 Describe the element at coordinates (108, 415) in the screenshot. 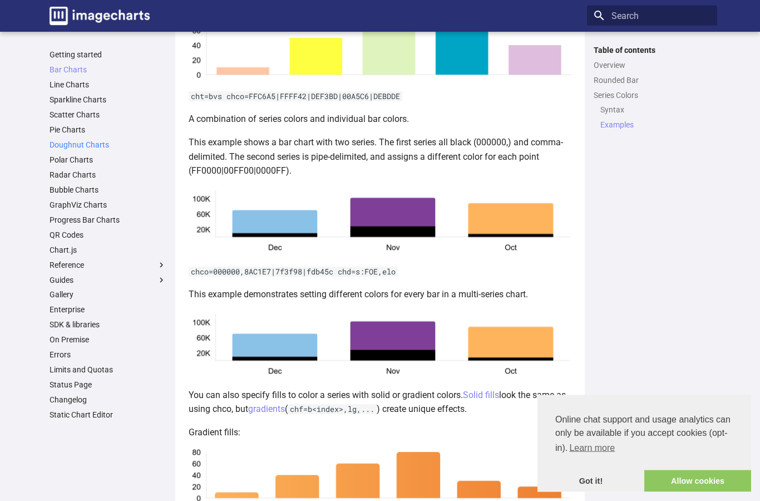

I see `a: Static Chart Editor` at that location.